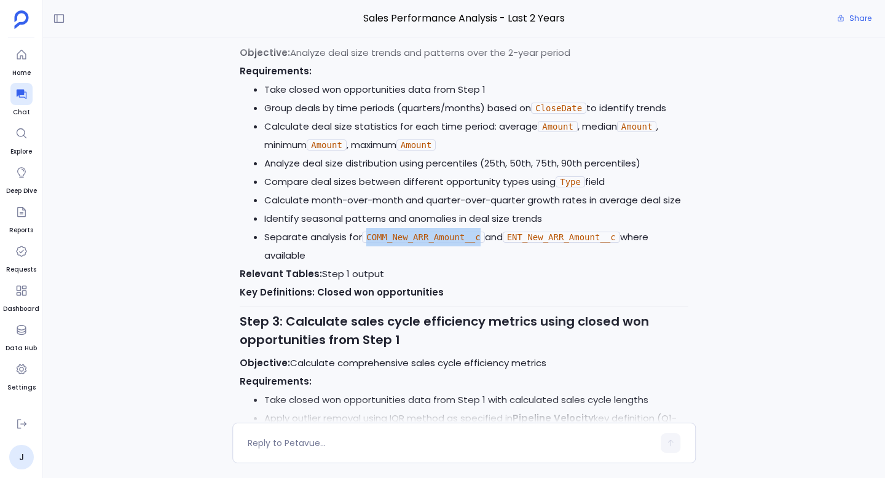  Describe the element at coordinates (476, 246) in the screenshot. I see `li: Separate analysis for and where available` at that location.